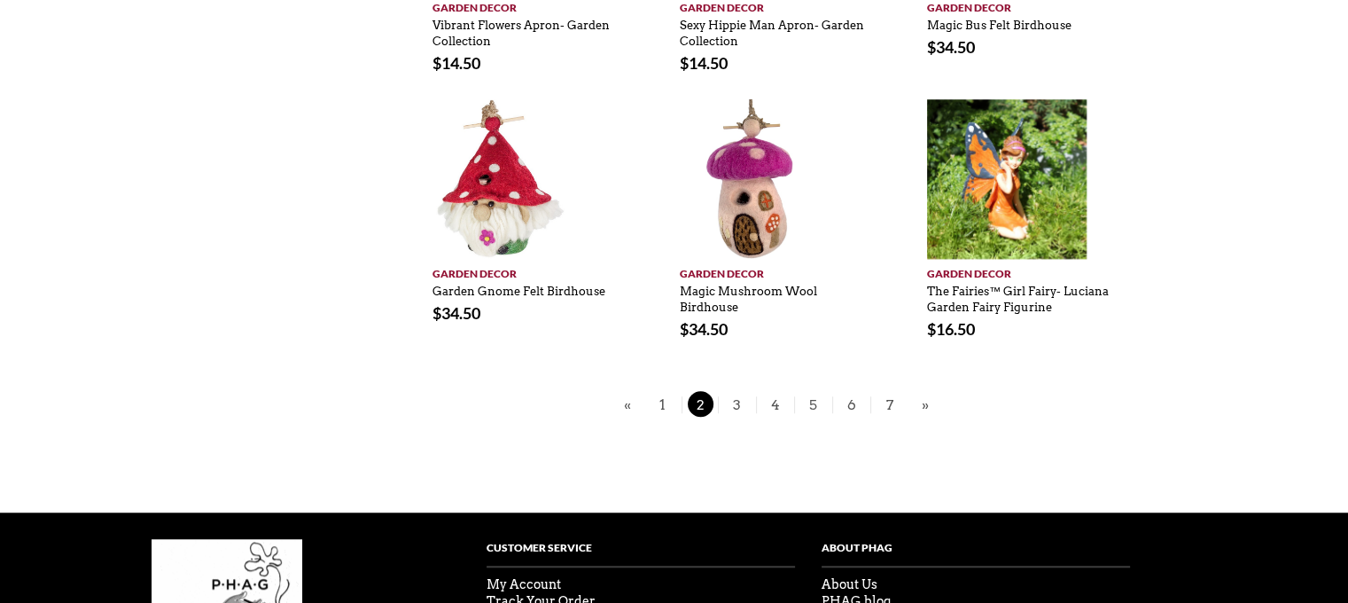 The height and width of the screenshot is (603, 1348). Describe the element at coordinates (748, 295) in the screenshot. I see `a: Magic Mushroom Wool Birdhouse` at that location.